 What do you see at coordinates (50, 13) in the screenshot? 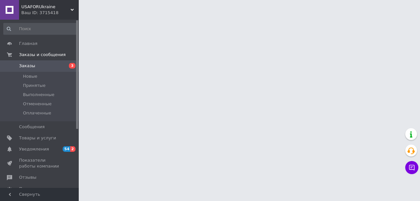
I see `div: Ваш ID: 3715418` at bounding box center [50, 13].